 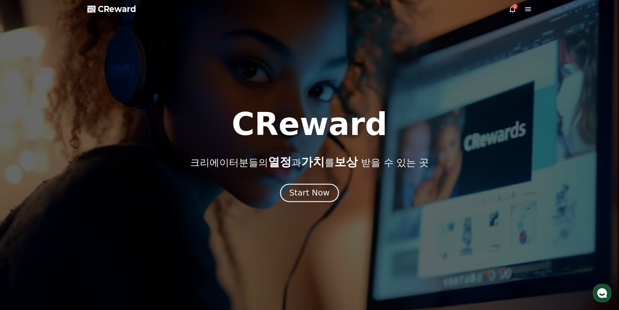 What do you see at coordinates (309, 193) in the screenshot?
I see `a: Start Now` at bounding box center [309, 193].